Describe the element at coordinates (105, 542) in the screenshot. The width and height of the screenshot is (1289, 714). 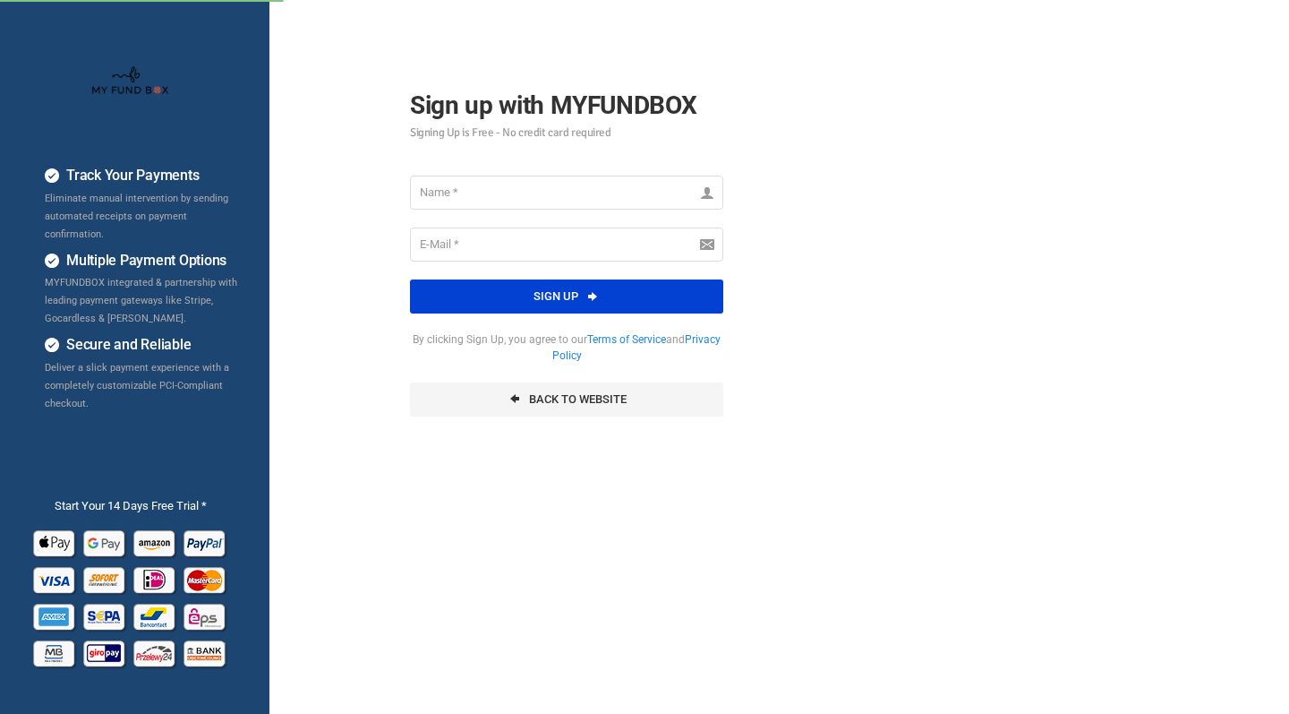
I see `img: Google Pay` at that location.